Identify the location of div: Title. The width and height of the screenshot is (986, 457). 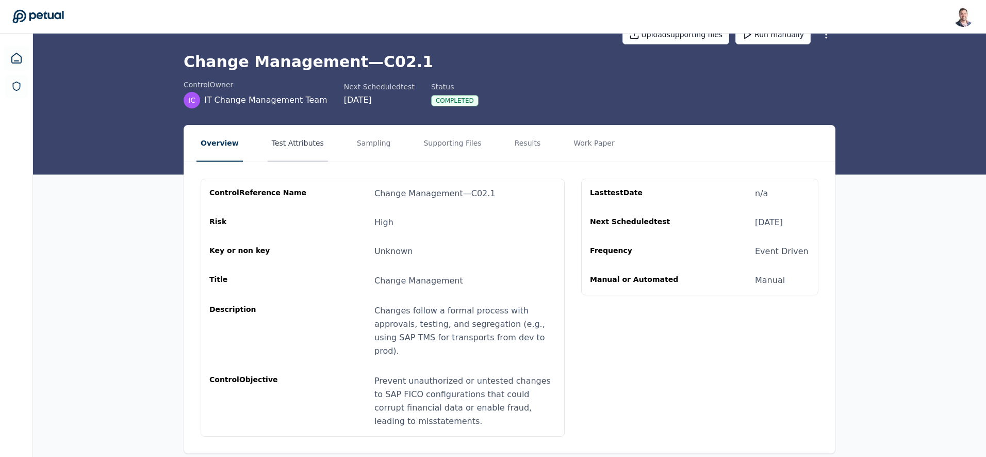
(259, 281).